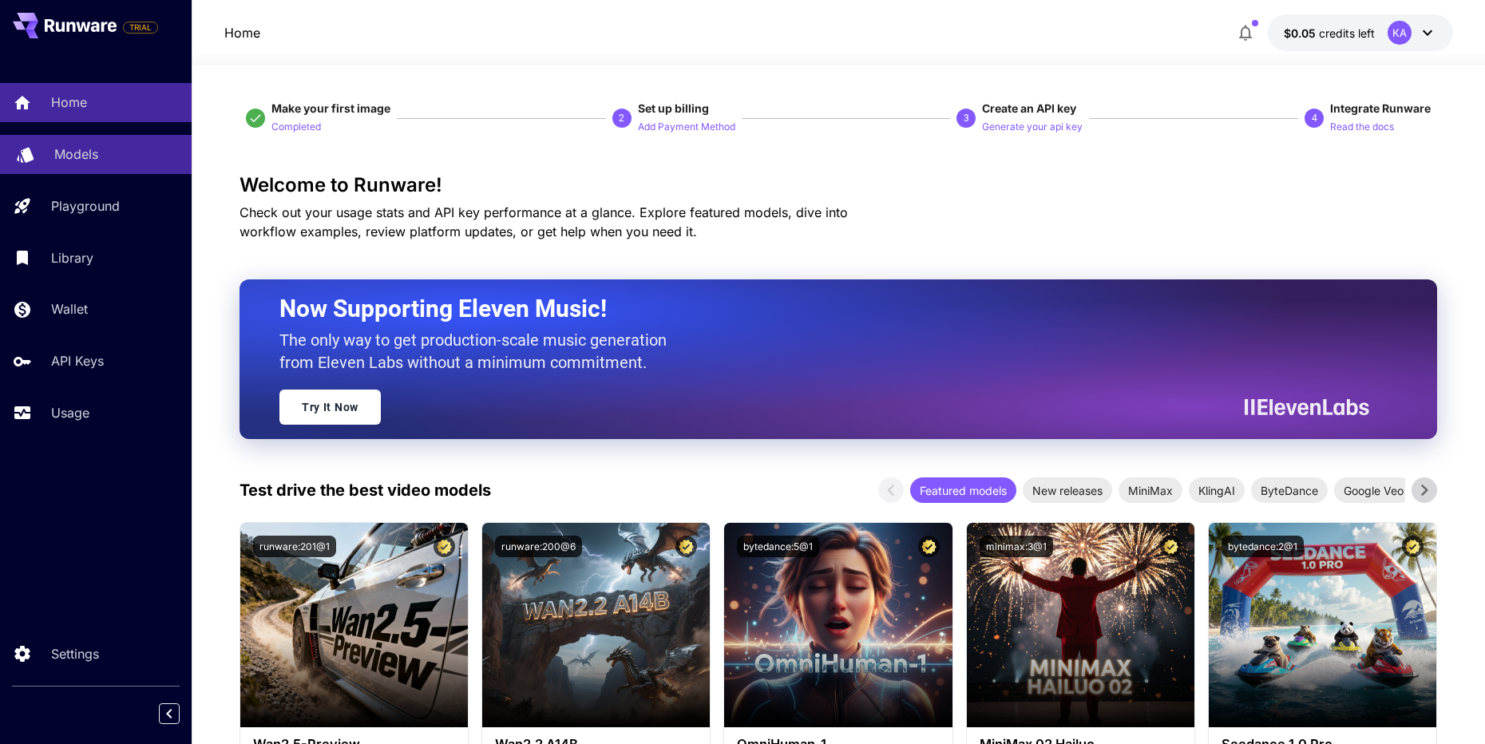 The image size is (1485, 744). Describe the element at coordinates (687, 126) in the screenshot. I see `button: Add Payment Method` at that location.